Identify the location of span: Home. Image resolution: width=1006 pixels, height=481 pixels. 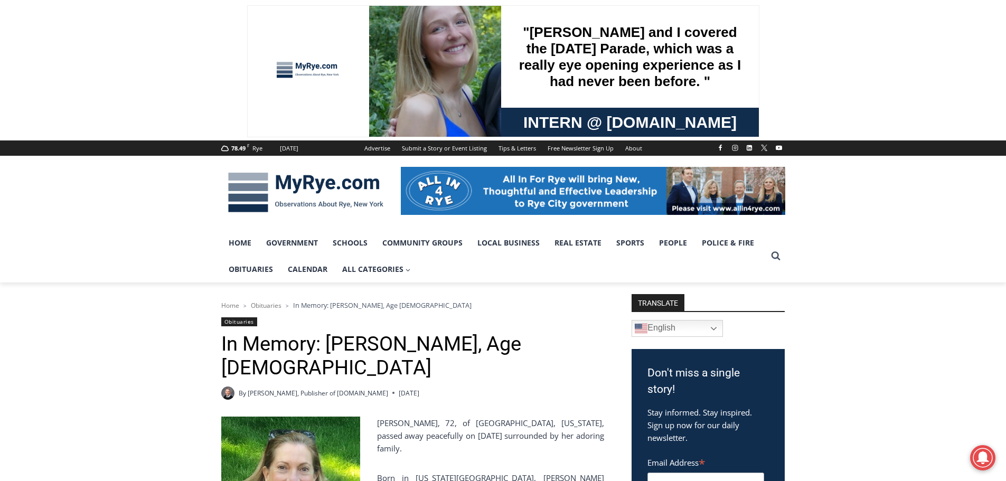
(230, 305).